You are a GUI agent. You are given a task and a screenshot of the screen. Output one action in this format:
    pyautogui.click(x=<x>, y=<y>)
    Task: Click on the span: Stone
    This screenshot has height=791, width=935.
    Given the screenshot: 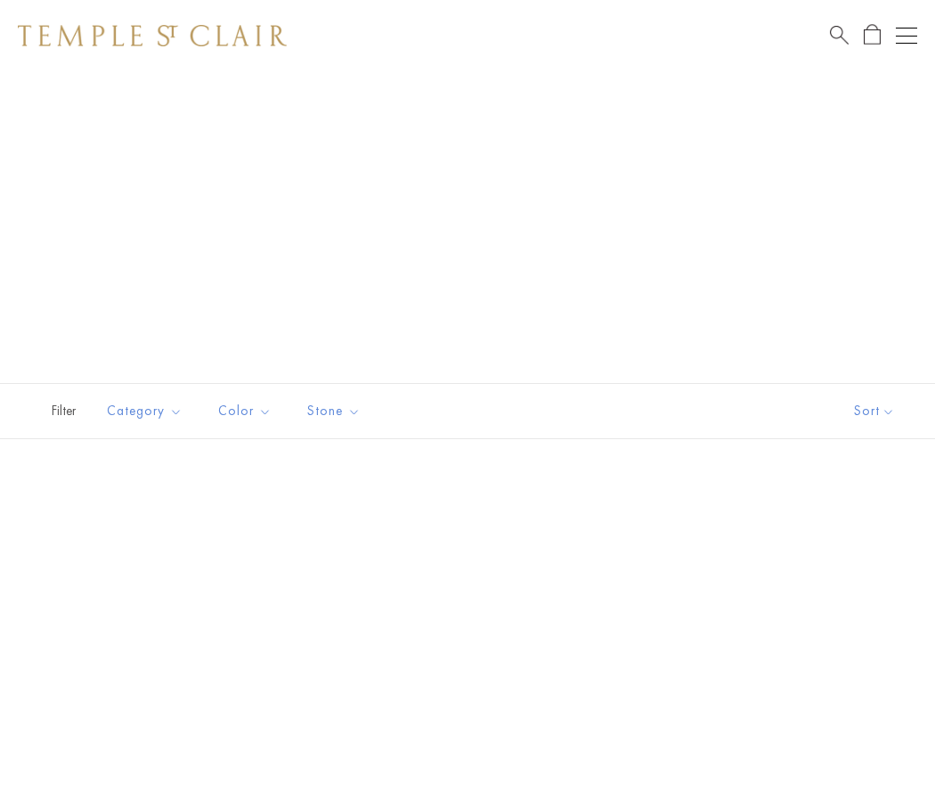 What is the action you would take?
    pyautogui.click(x=336, y=410)
    